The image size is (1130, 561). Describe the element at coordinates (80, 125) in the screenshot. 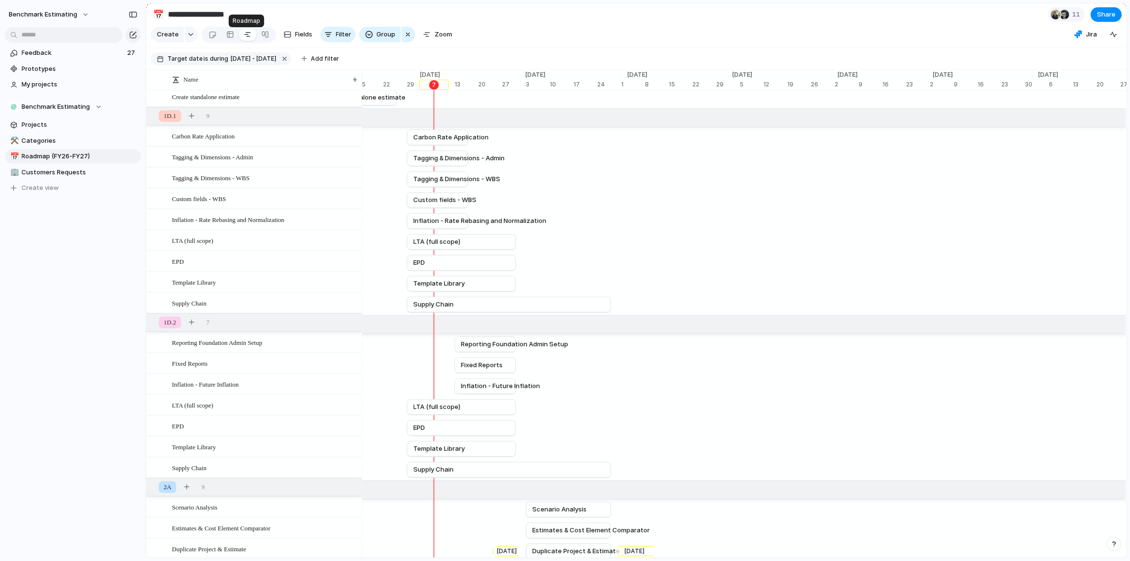

I see `span: Projects` at that location.